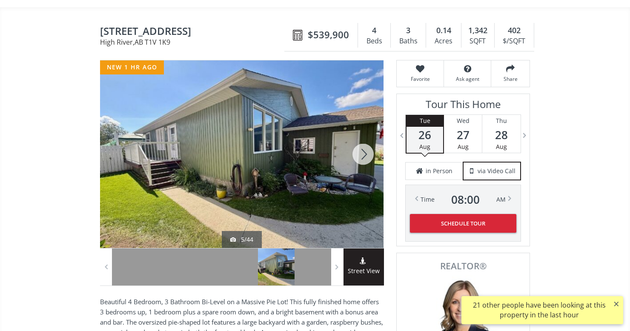 The image size is (630, 331). I want to click on div: 5/44, so click(242, 240).